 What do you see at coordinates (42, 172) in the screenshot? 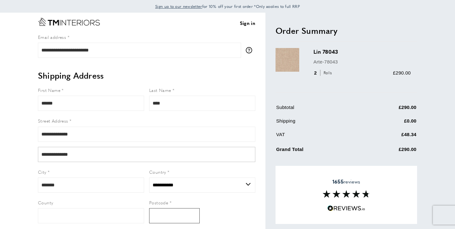
I see `span: City` at bounding box center [42, 172].